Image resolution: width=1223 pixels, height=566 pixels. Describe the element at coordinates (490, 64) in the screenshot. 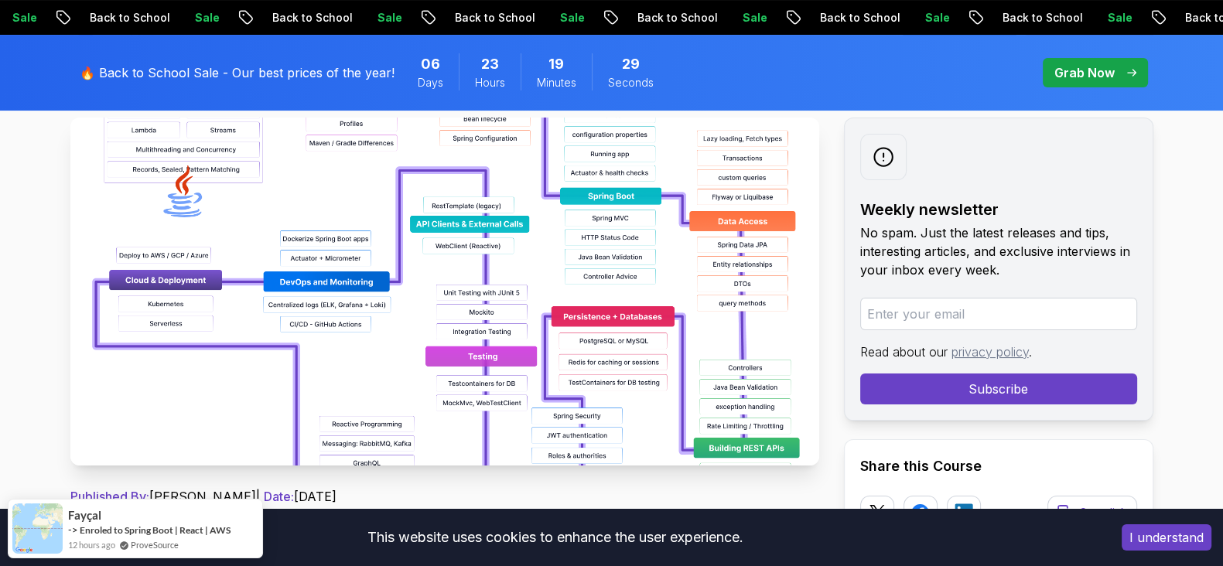

I see `span: 23 Hours` at that location.